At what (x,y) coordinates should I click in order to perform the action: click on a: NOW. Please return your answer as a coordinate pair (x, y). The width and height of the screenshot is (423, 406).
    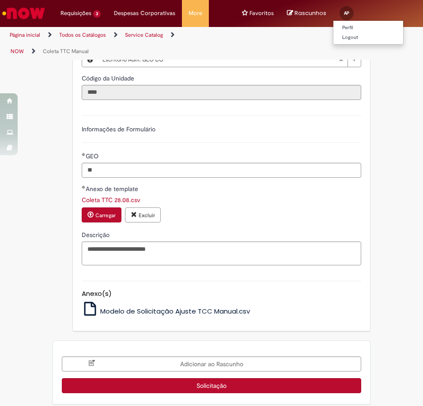
    Looking at the image, I should click on (17, 51).